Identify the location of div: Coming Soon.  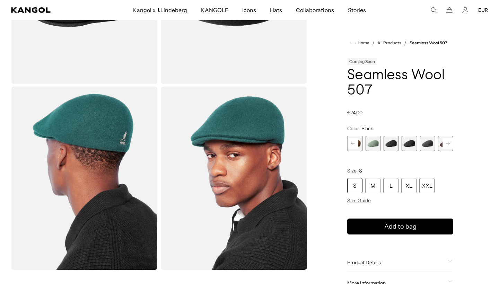
(362, 62).